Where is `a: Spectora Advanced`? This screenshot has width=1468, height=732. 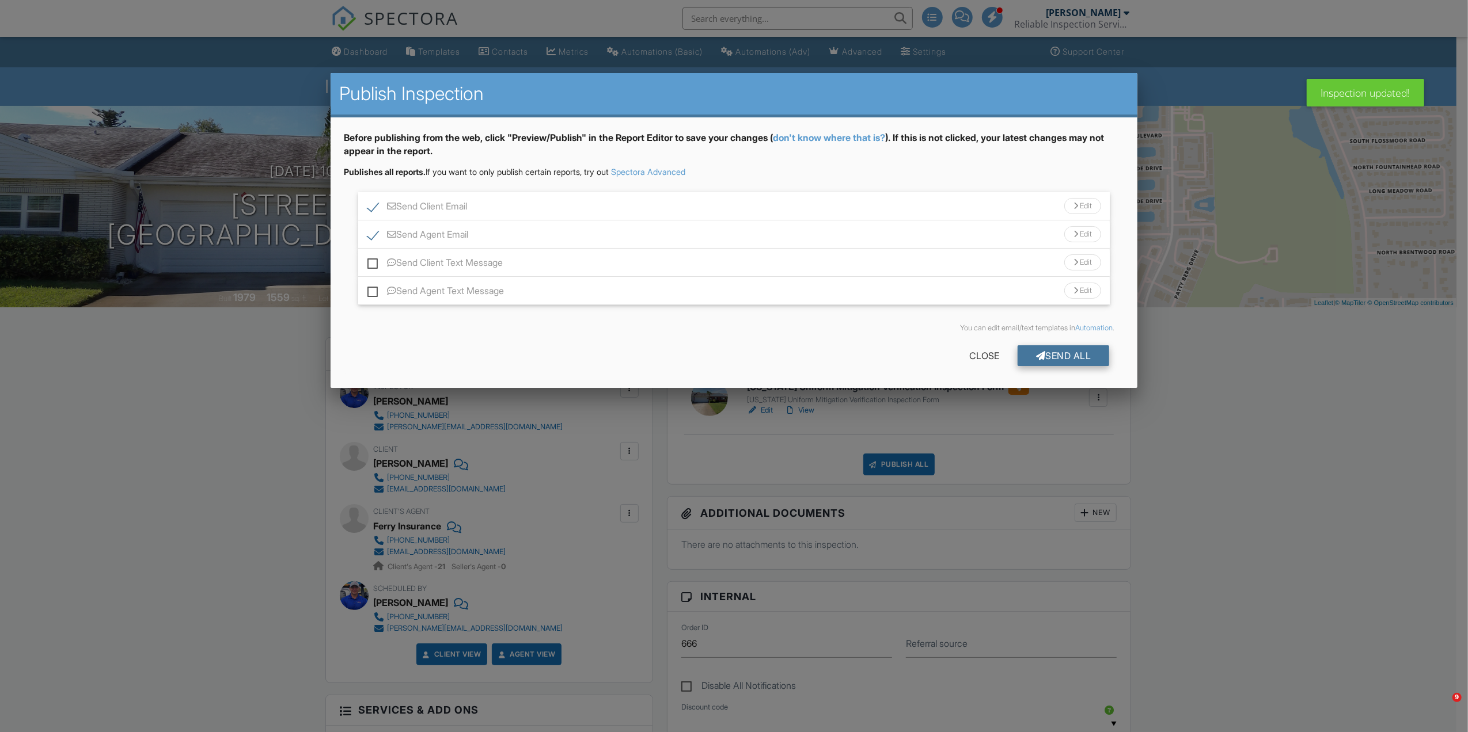
a: Spectora Advanced is located at coordinates (648, 172).